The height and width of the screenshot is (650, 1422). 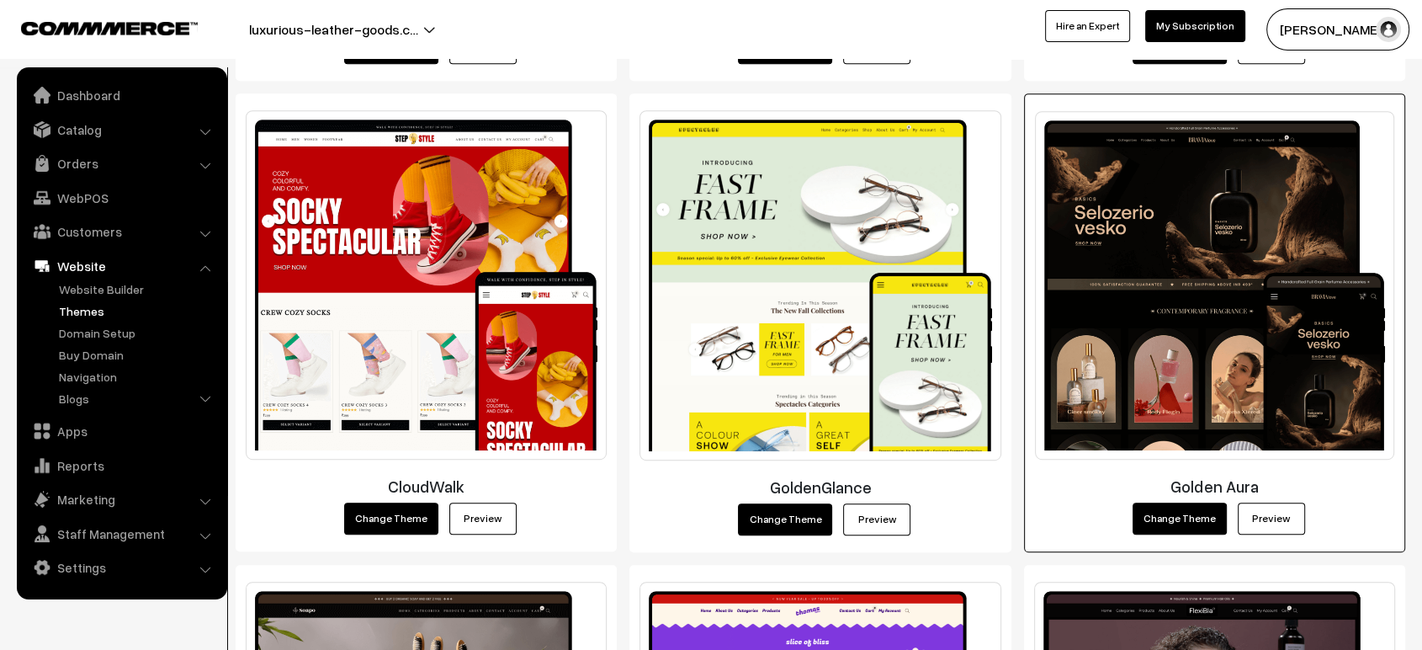 I want to click on a: Website, so click(x=121, y=266).